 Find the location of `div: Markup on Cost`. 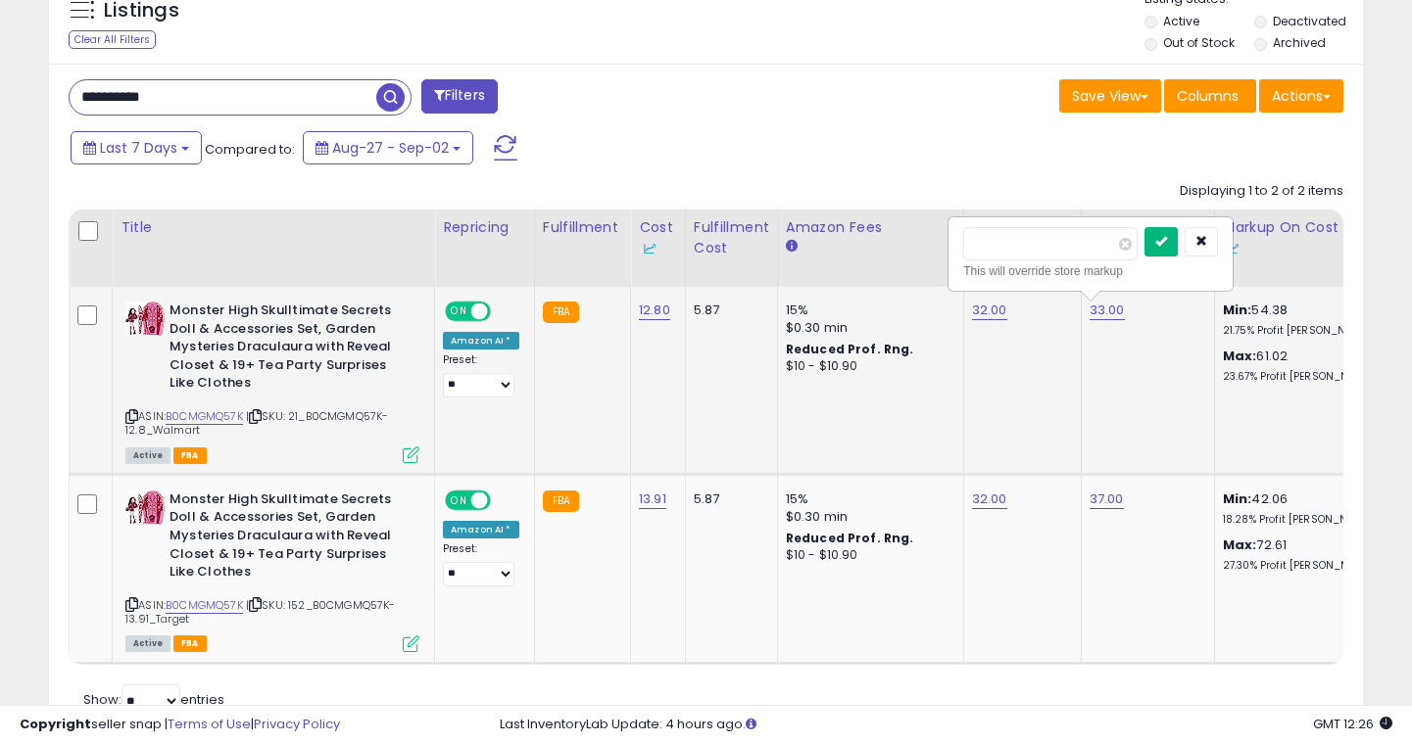

div: Markup on Cost is located at coordinates (1307, 238).